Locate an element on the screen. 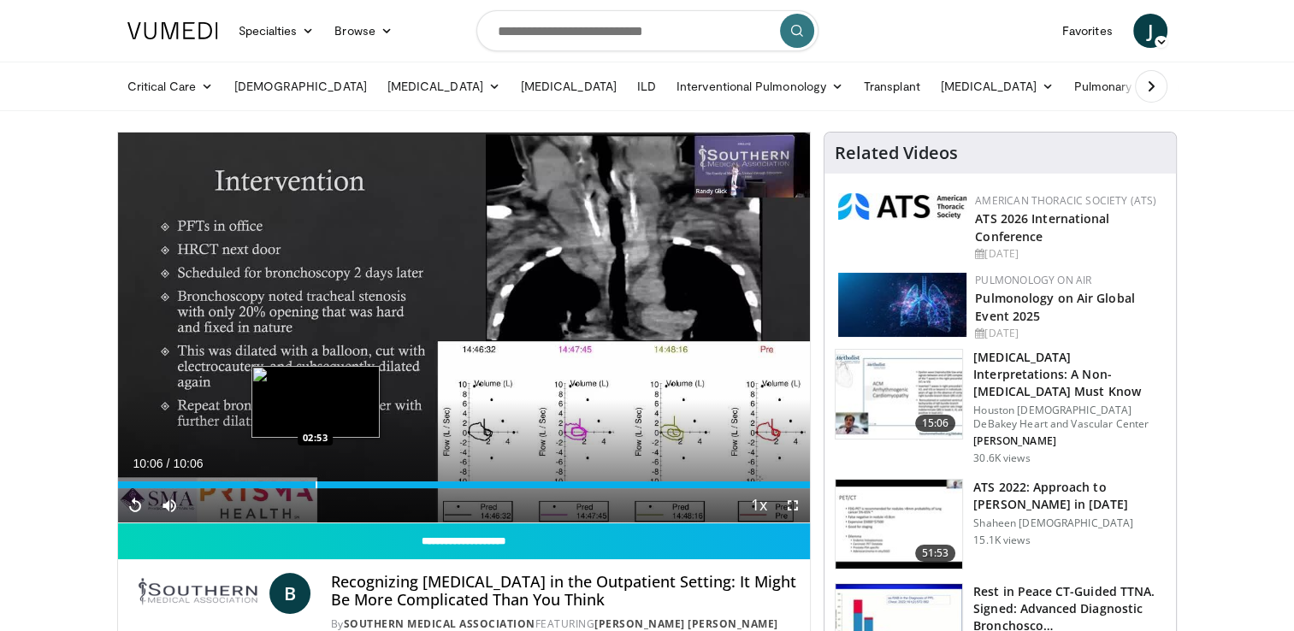 The image size is (1294, 631). button: Fullscreen is located at coordinates (793, 505).